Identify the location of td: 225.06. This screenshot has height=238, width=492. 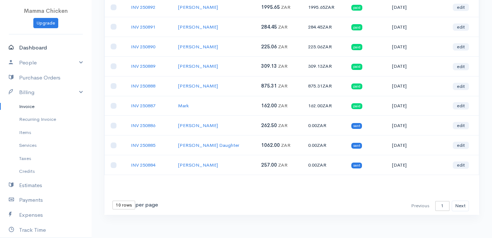
(324, 46).